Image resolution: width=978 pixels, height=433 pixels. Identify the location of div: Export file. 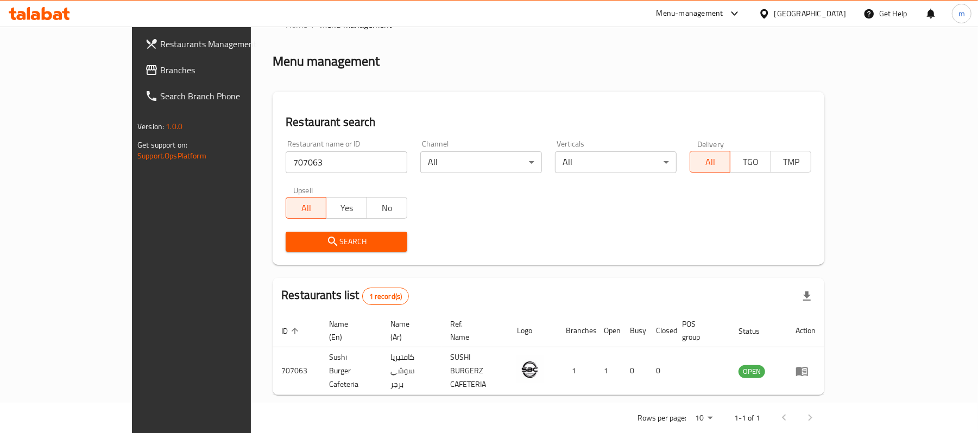
(807, 297).